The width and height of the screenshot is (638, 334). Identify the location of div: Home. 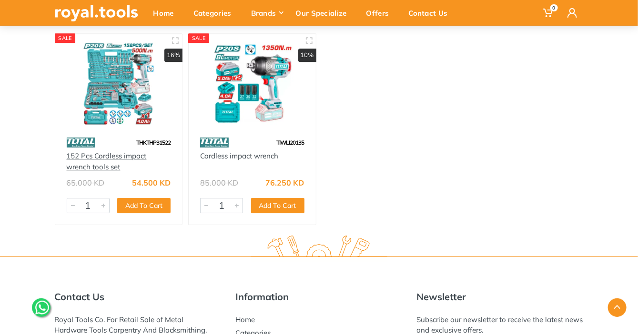
(167, 13).